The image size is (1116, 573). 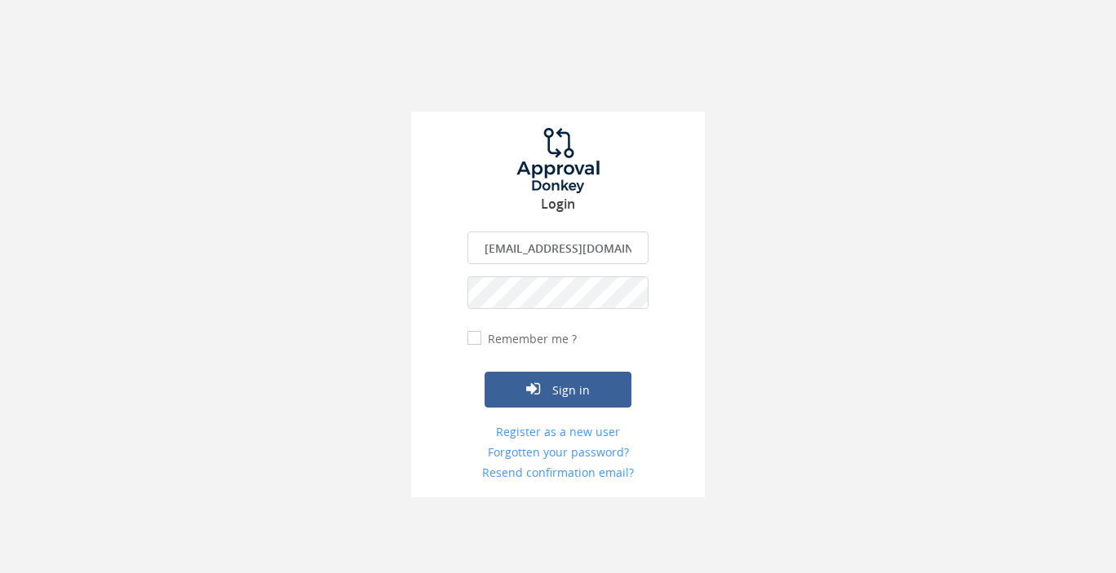 What do you see at coordinates (558, 390) in the screenshot?
I see `button: Sign in` at bounding box center [558, 390].